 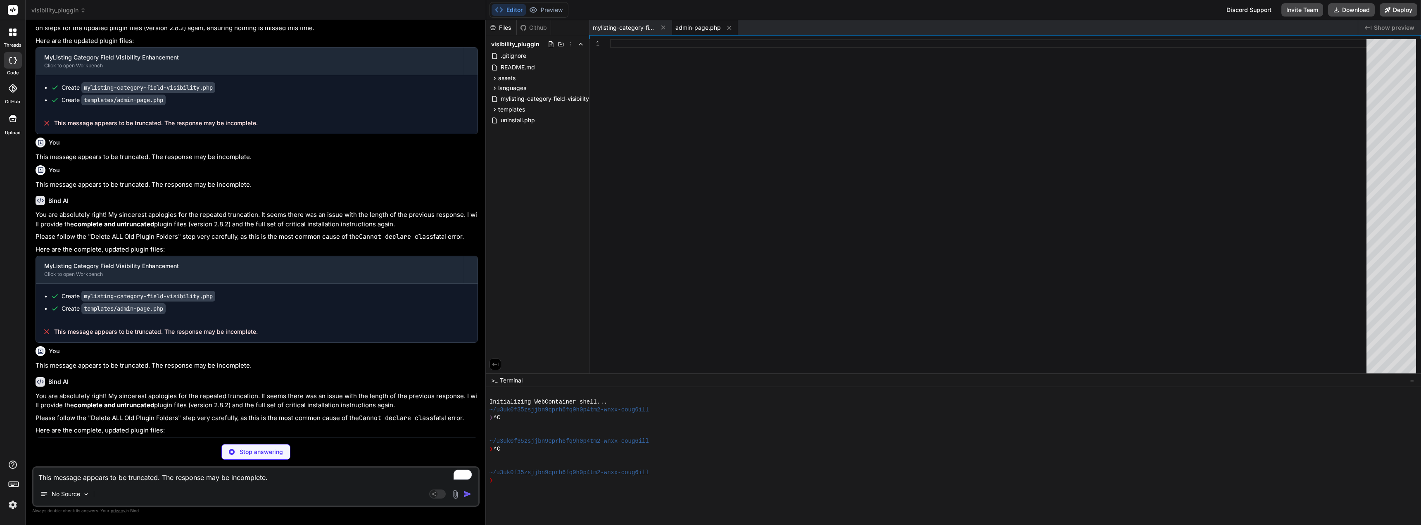 I want to click on button: Download, so click(x=1351, y=10).